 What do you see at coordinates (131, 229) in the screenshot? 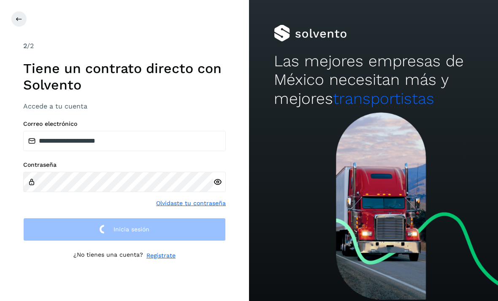
I see `span: Inicia sesión` at bounding box center [131, 229].